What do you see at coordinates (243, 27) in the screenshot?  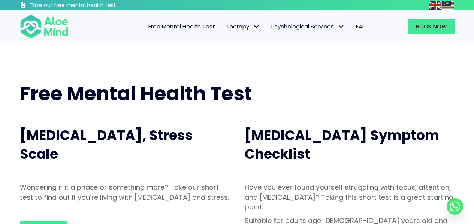 I see `a: TherapyTherapy: submenu` at bounding box center [243, 27].